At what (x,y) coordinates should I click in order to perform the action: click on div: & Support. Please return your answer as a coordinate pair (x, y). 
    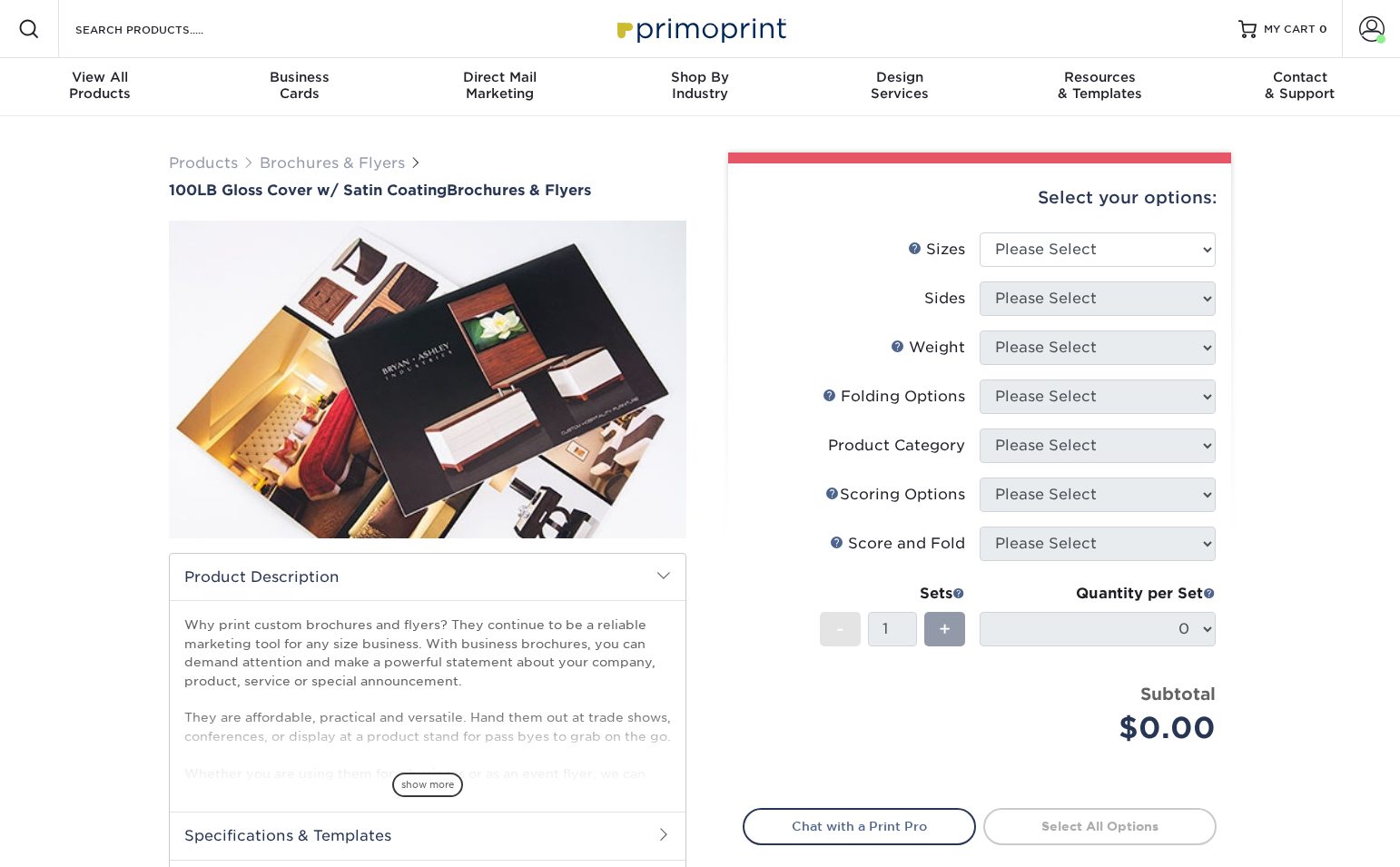
    Looking at the image, I should click on (1301, 85).